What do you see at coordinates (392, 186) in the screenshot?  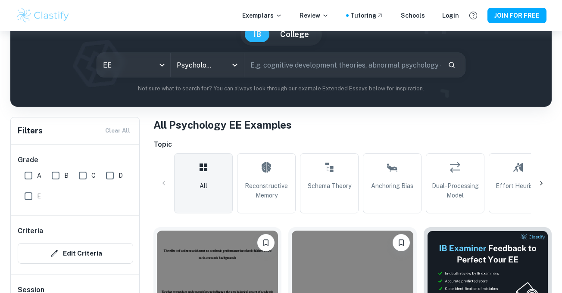 I see `span: Anchoring Bias` at bounding box center [392, 186].